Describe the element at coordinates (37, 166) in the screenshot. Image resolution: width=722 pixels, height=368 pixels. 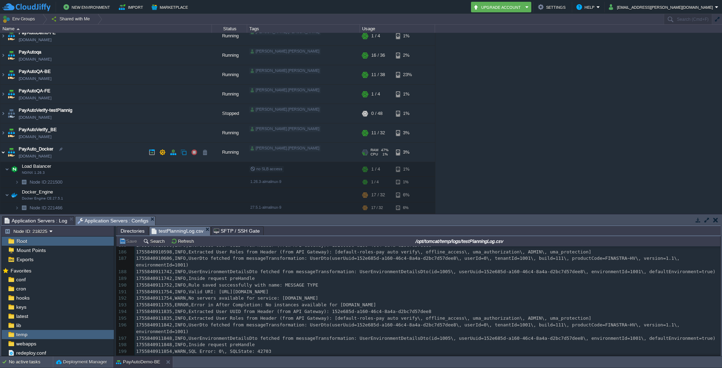
I see `span: Load Balancer` at that location.